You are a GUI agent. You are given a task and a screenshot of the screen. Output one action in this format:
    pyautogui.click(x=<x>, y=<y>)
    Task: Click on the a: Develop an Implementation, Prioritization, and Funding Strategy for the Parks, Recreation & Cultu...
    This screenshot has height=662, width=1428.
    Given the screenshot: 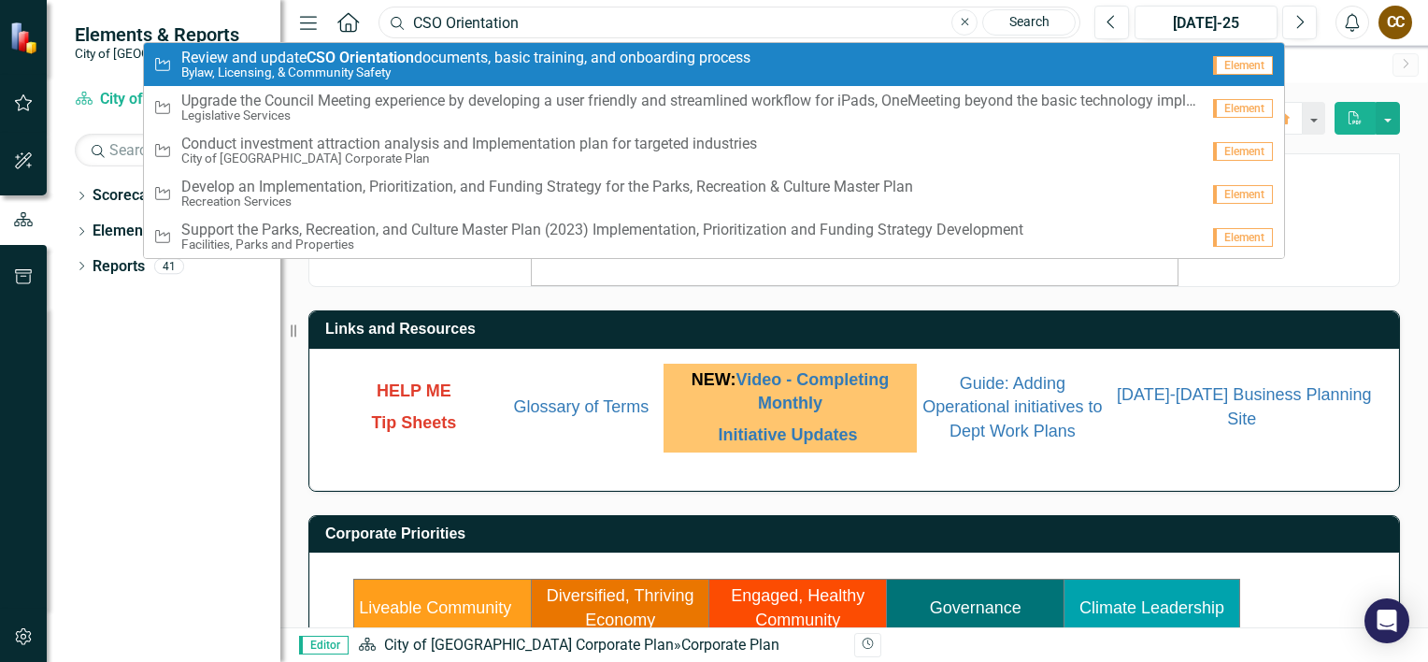 What is the action you would take?
    pyautogui.click(x=714, y=193)
    